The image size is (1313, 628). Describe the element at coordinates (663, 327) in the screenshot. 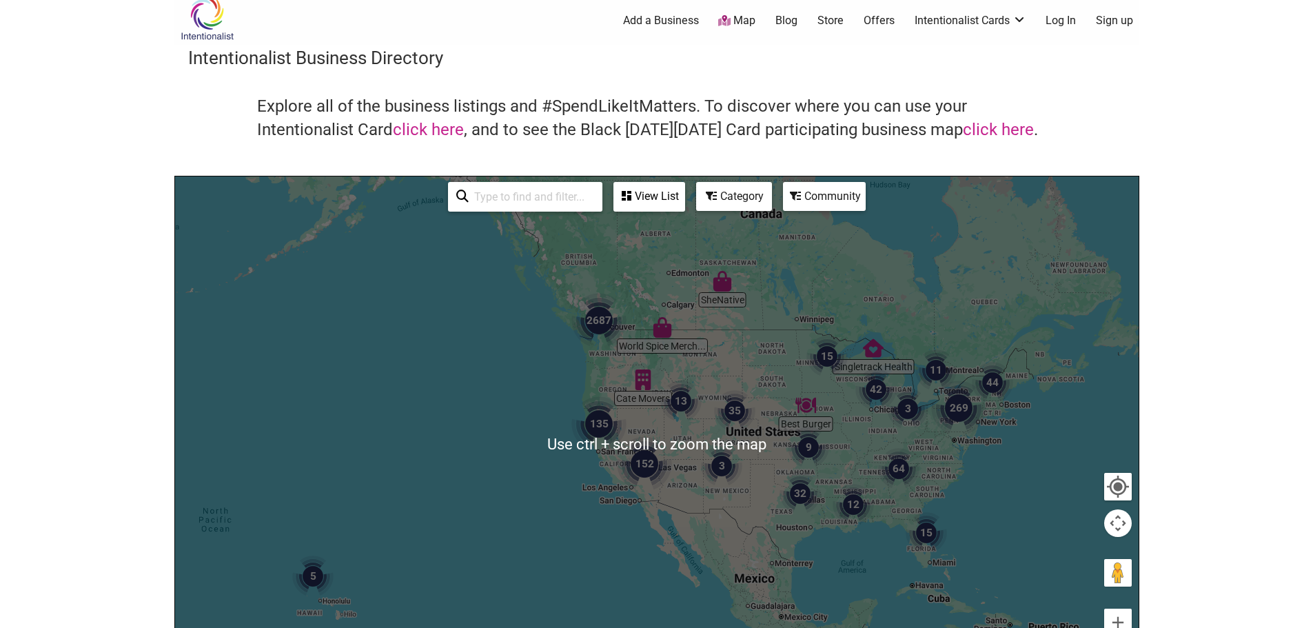

I see `div: World Spice Merchants` at that location.